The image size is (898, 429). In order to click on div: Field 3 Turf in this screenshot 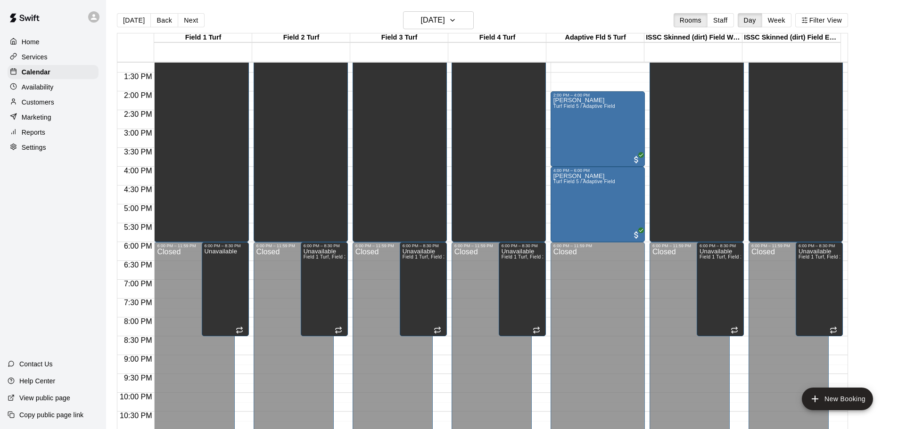, I will do `click(399, 38)`.